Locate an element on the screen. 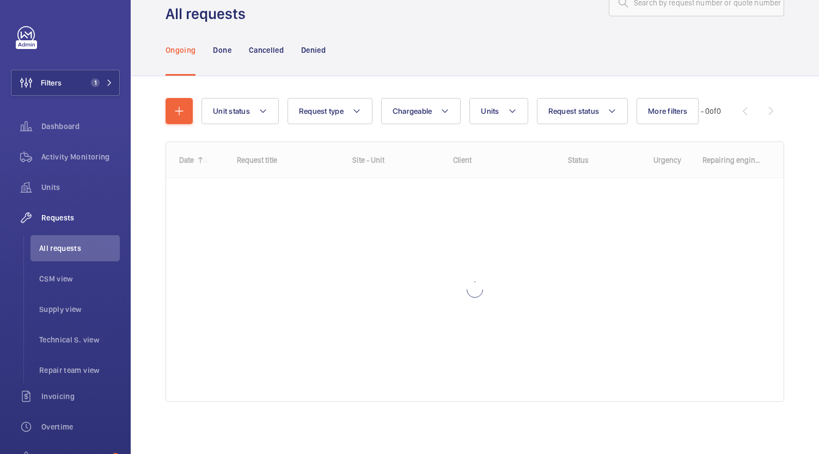  span: Invoicing is located at coordinates (81, 396).